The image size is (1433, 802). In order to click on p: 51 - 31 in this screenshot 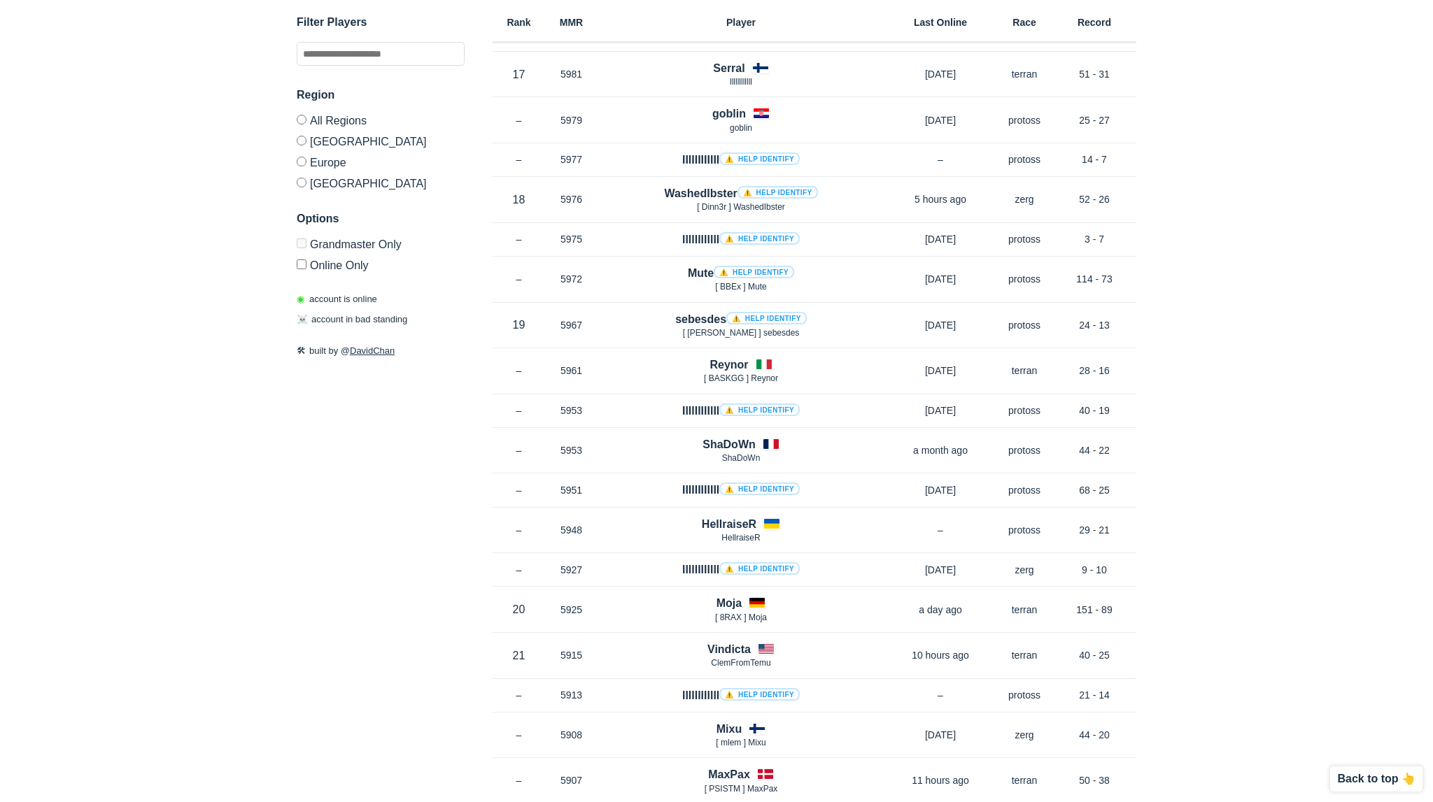, I will do `click(1094, 74)`.